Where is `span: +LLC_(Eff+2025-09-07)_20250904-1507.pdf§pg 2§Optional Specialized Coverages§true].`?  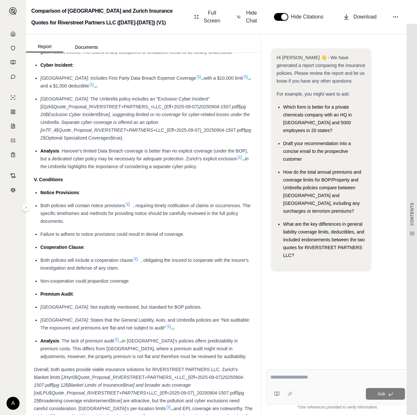
span: +LLC_(Eff+2025-09-07)_20250904-1507.pdf§pg 2§Optional Specialized Coverages§true]. is located at coordinates (145, 134).